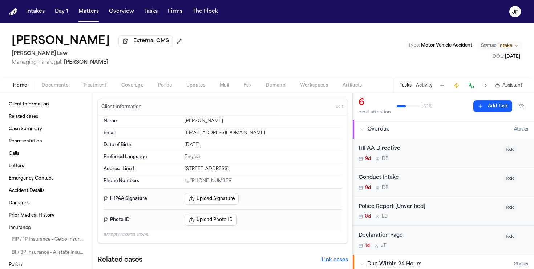  I want to click on dt: Email, so click(142, 133).